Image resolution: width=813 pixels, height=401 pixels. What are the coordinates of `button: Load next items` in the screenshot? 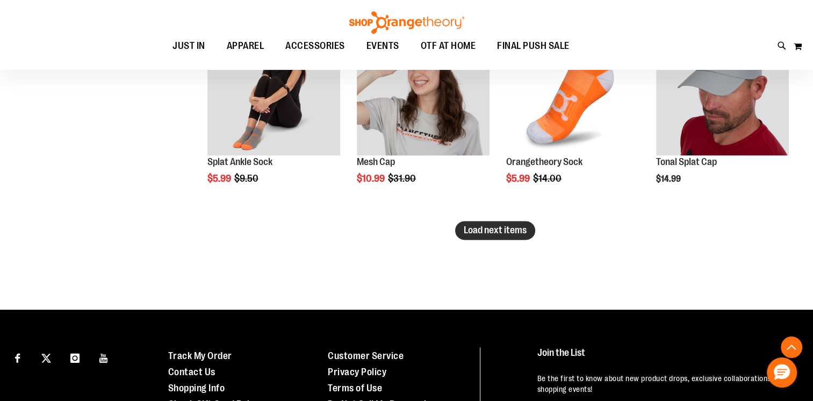 It's located at (495, 230).